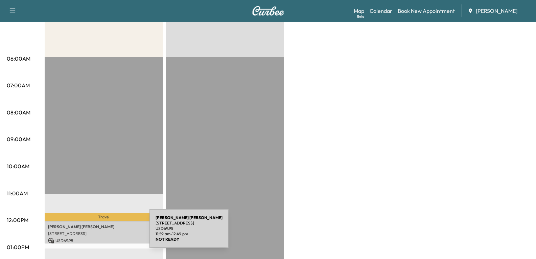 Image resolution: width=536 pixels, height=259 pixels. I want to click on img: Curbee Logo, so click(268, 11).